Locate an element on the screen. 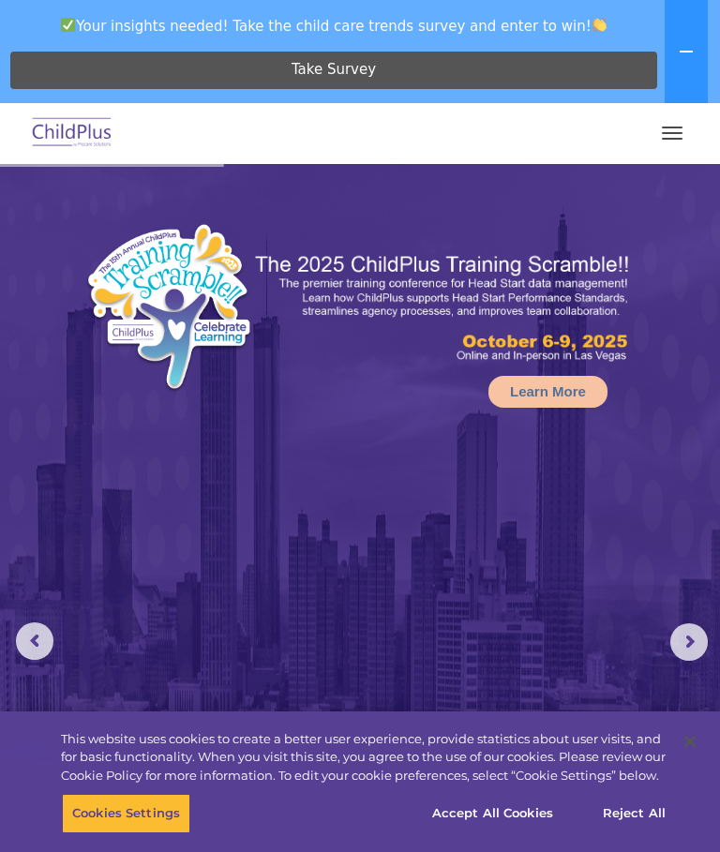  span: Your insights needed! Take the child care trends survey and enter to win! is located at coordinates (334, 25).